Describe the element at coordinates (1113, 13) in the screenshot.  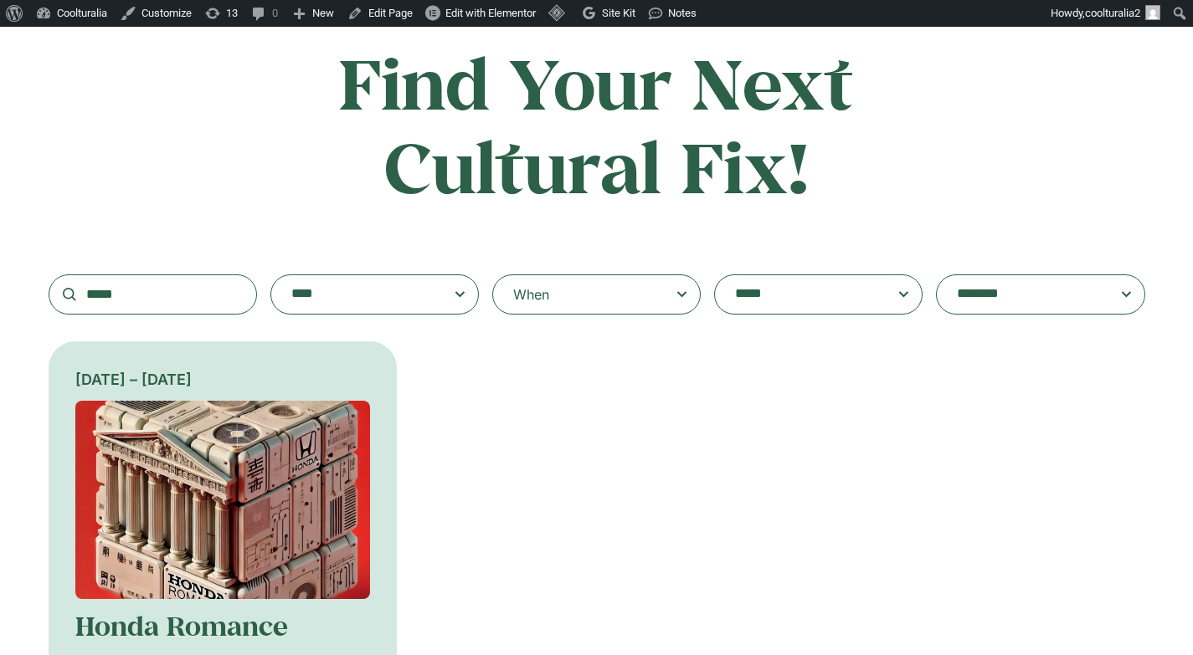
I see `span: coolturalia2` at that location.